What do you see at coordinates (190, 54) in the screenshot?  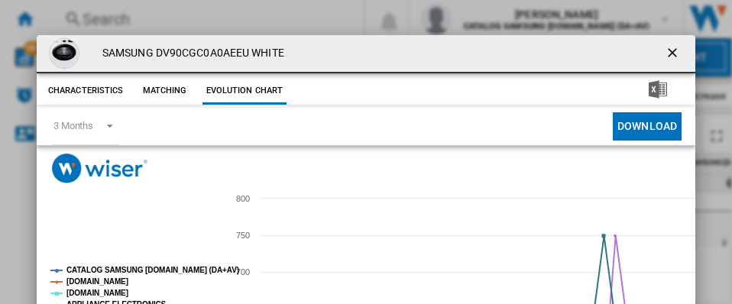 I see `h4: SAMSUNG DV90CGC0A0AEEU WHITE` at bounding box center [190, 54].